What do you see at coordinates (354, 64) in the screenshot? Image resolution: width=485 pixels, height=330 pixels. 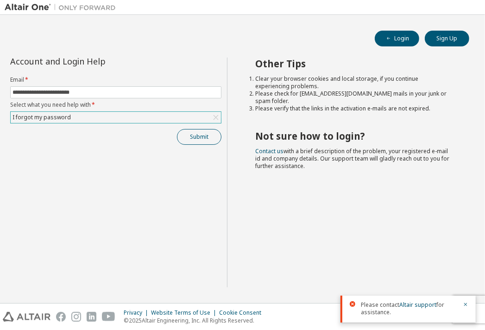 I see `h2: Other Tips` at bounding box center [354, 64].